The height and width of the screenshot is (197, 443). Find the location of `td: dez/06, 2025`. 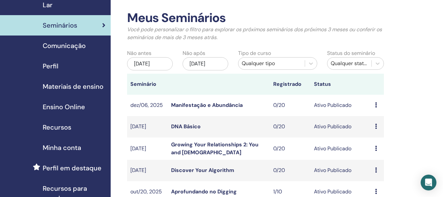

td: dez/06, 2025 is located at coordinates (147, 105).